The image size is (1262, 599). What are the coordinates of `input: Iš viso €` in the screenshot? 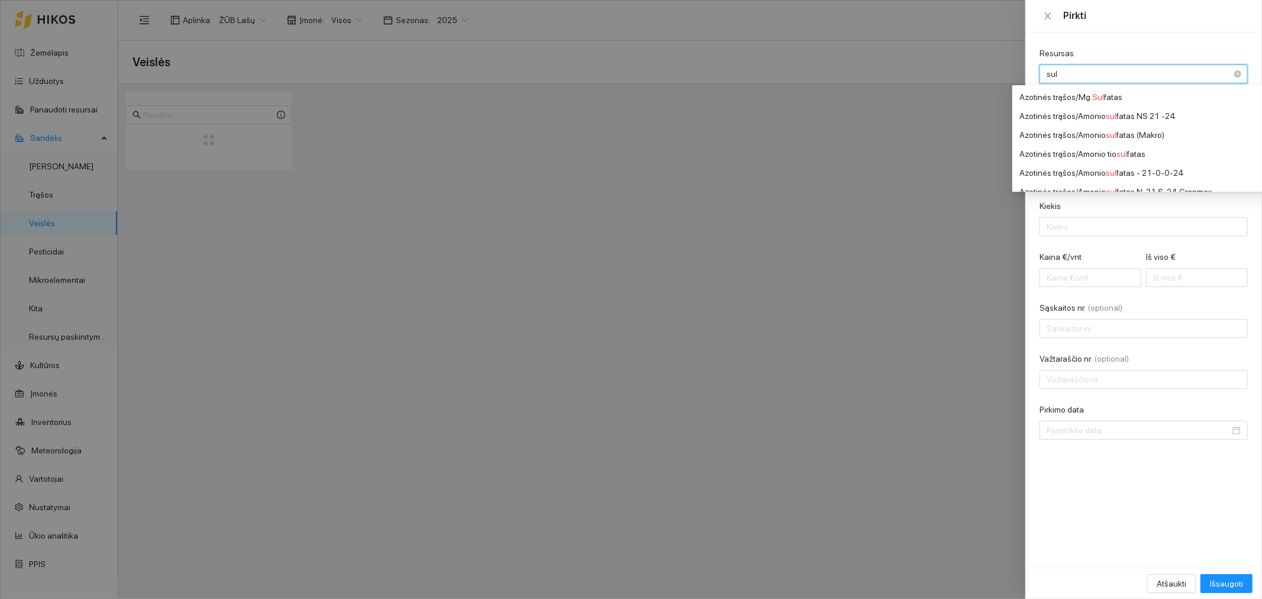 It's located at (1197, 277).